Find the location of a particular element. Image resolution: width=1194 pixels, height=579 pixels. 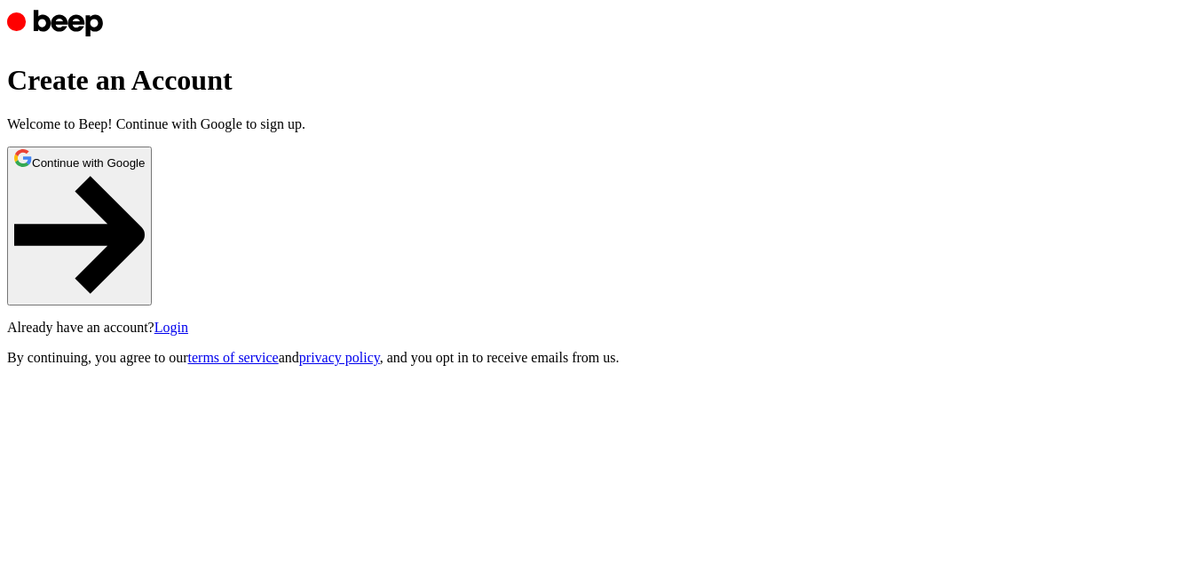

p: Already have an account? is located at coordinates (596, 328).